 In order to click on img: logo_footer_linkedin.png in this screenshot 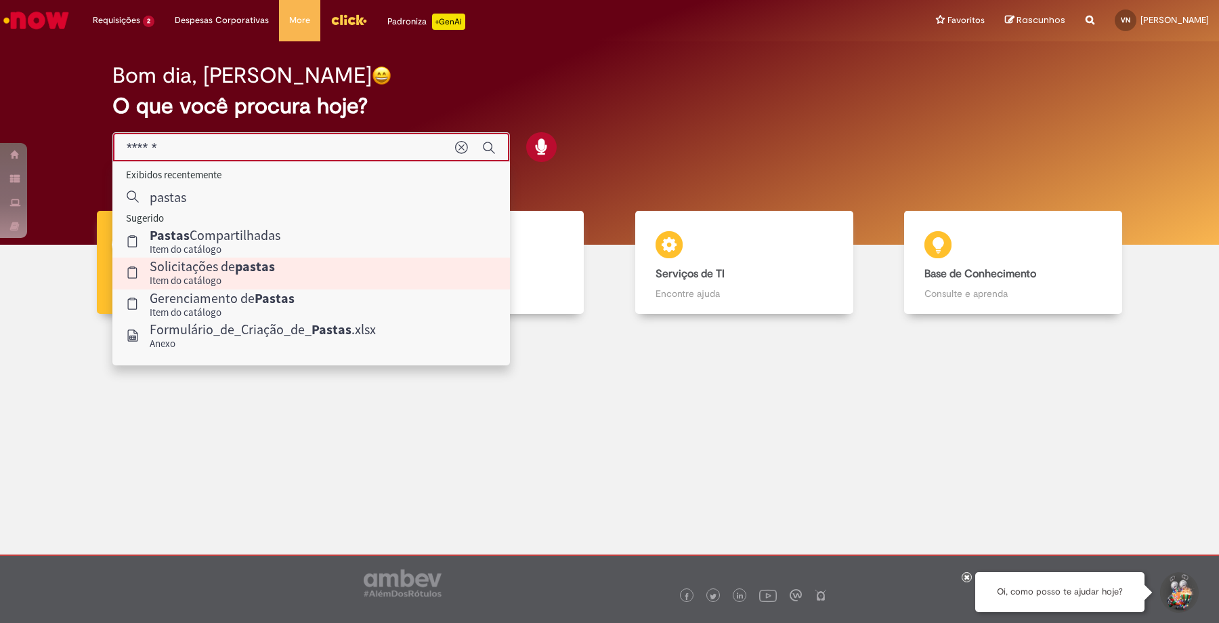, I will do `click(741, 596)`.